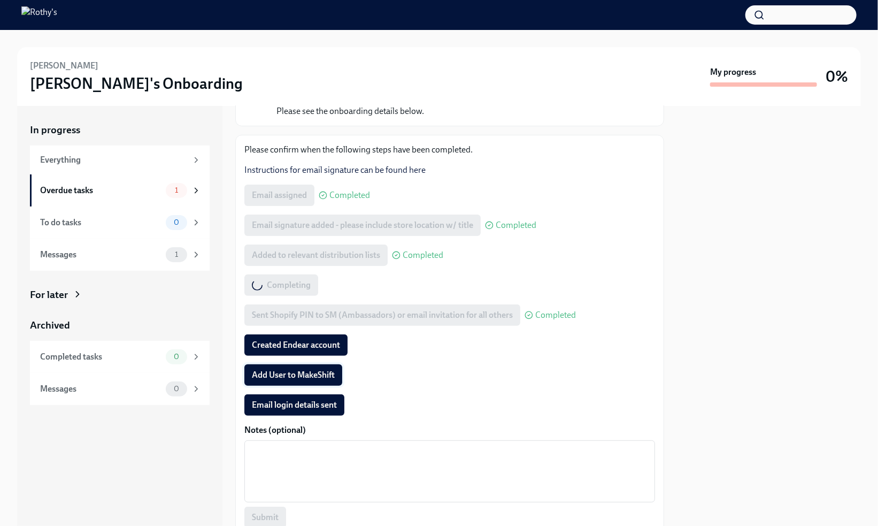  I want to click on div: Everything, so click(113, 160).